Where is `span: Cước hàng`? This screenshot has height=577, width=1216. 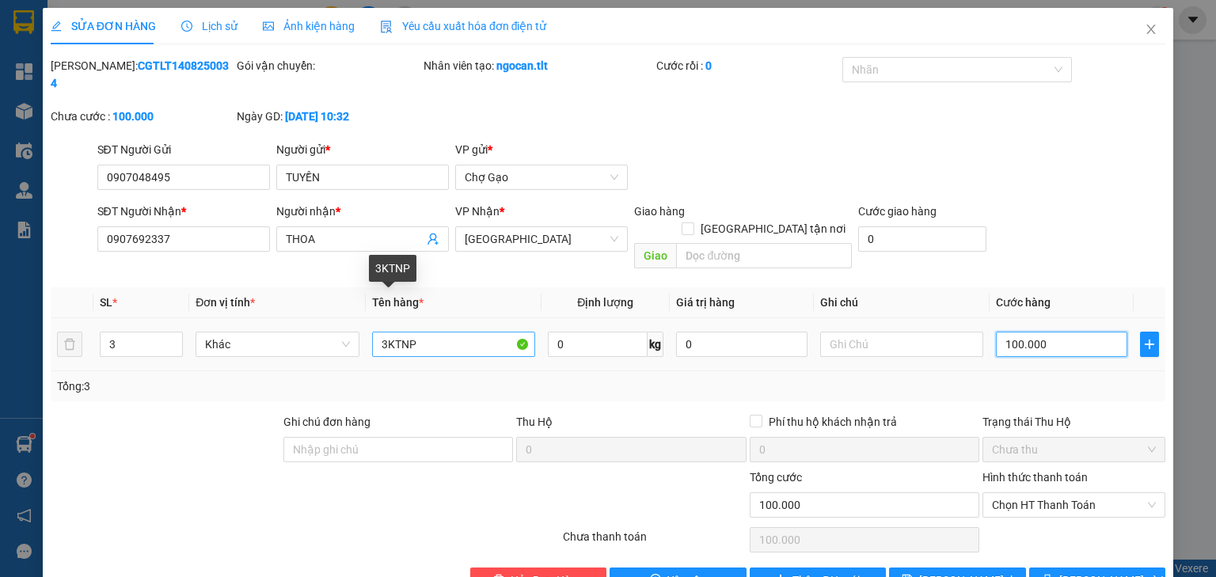 span: Cước hàng is located at coordinates (1023, 302).